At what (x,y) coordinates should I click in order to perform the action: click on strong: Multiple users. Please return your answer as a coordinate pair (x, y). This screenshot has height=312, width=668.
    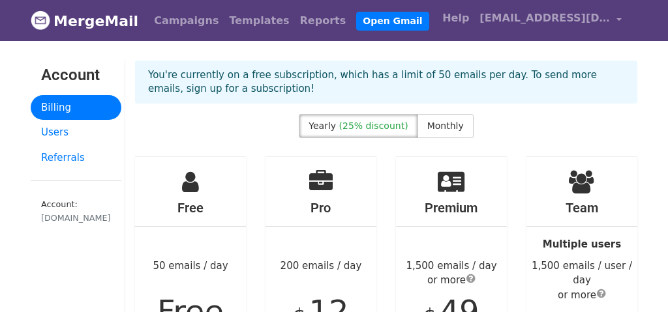
    Looking at the image, I should click on (582, 245).